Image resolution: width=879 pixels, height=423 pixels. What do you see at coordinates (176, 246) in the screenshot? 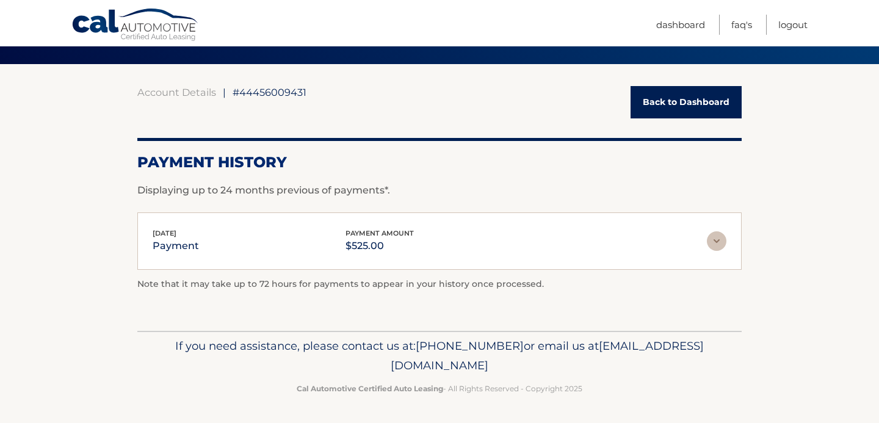
I see `p: payment` at bounding box center [176, 246].